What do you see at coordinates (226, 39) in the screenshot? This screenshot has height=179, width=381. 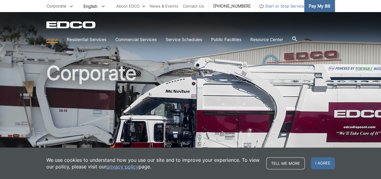 I see `a: Public Facilities` at bounding box center [226, 39].